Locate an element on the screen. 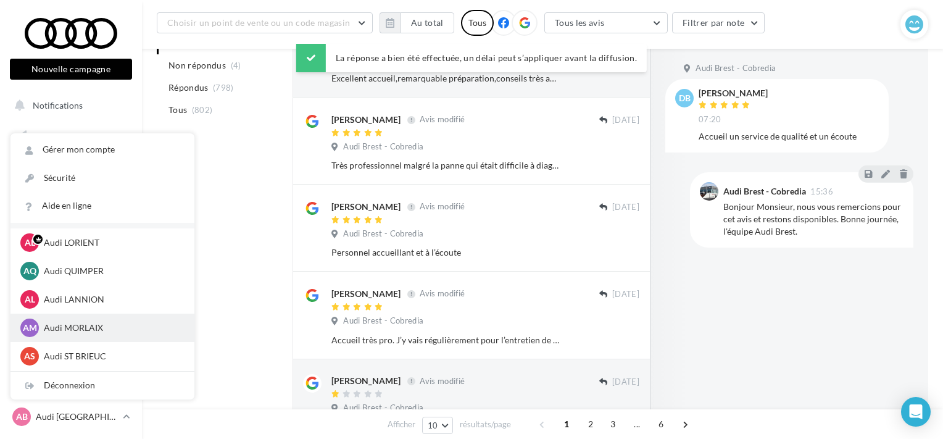 This screenshot has height=439, width=943. span: Répondus is located at coordinates (188, 88).